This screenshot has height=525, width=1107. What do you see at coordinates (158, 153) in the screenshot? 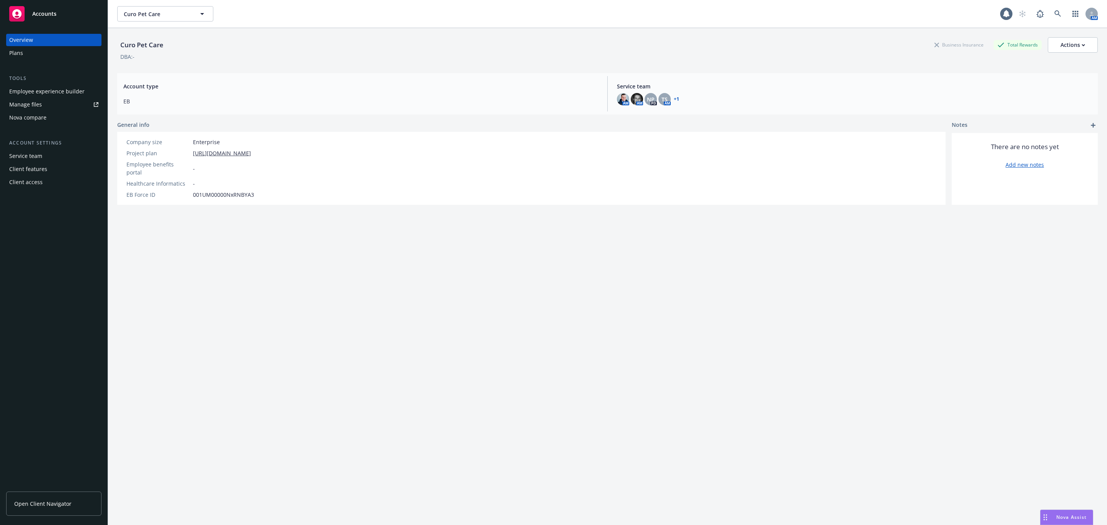
I see `div: Project plan` at bounding box center [158, 153].